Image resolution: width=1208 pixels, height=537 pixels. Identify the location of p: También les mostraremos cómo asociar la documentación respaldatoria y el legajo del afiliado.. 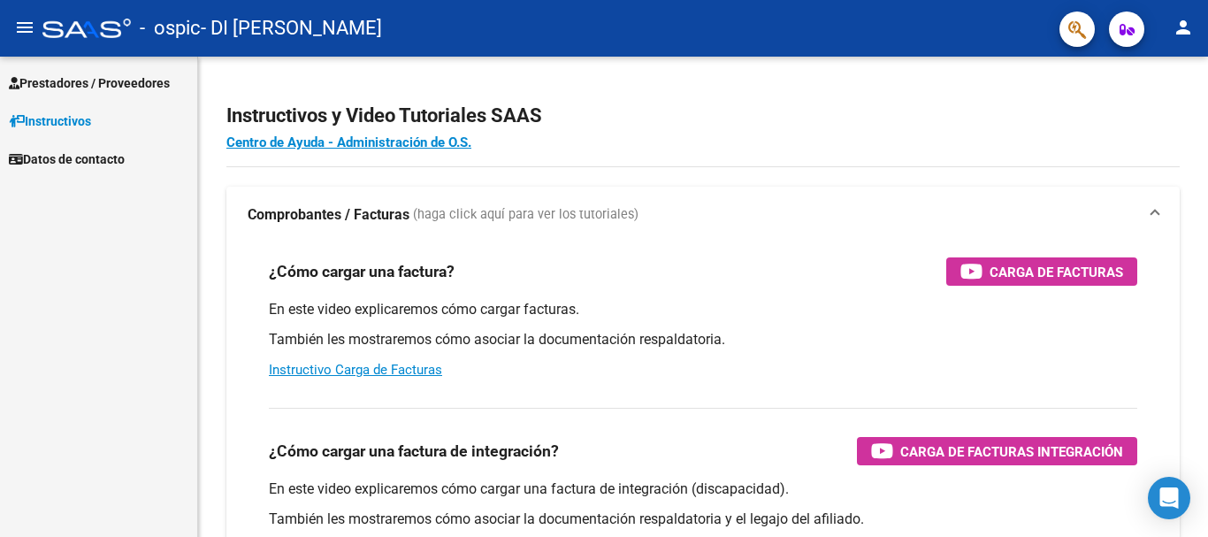
(703, 519).